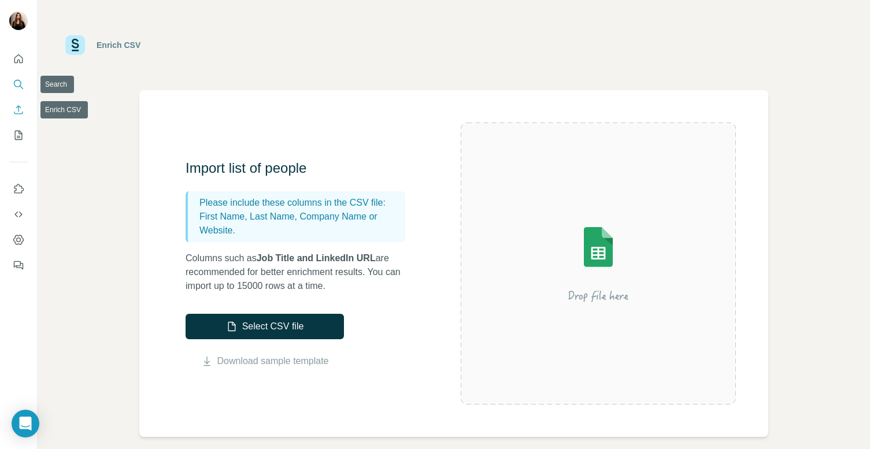 This screenshot has height=449, width=870. What do you see at coordinates (300, 224) in the screenshot?
I see `p: First Name, Last Name, Company Name or Website.` at bounding box center [300, 224].